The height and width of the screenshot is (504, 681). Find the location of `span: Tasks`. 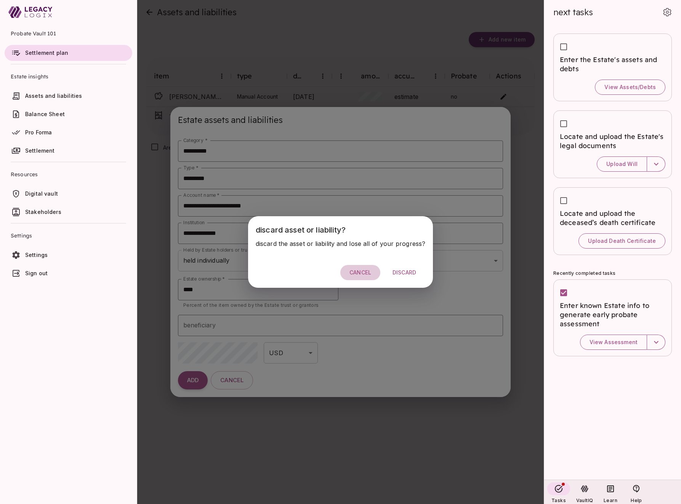

span: Tasks is located at coordinates (558, 501).